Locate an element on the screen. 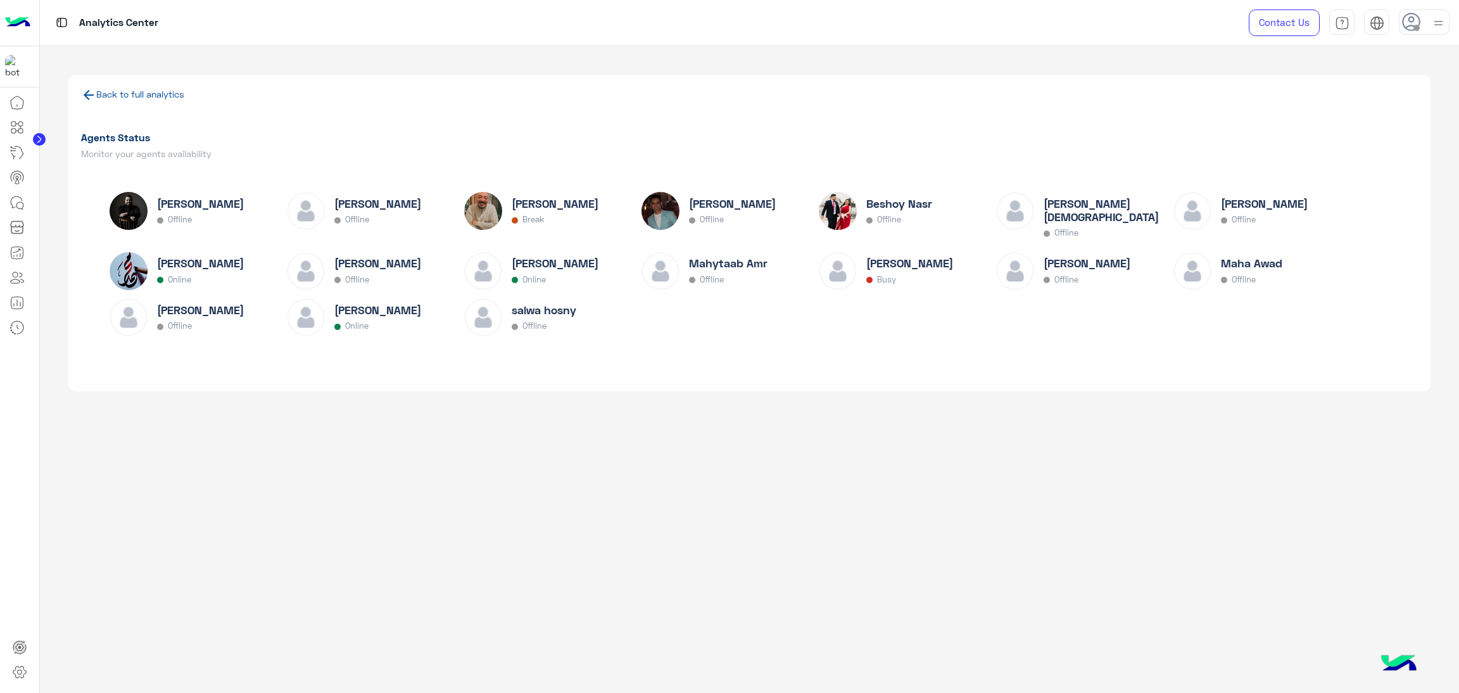 This screenshot has height=693, width=1459. p: Analytics Center is located at coordinates (118, 23).